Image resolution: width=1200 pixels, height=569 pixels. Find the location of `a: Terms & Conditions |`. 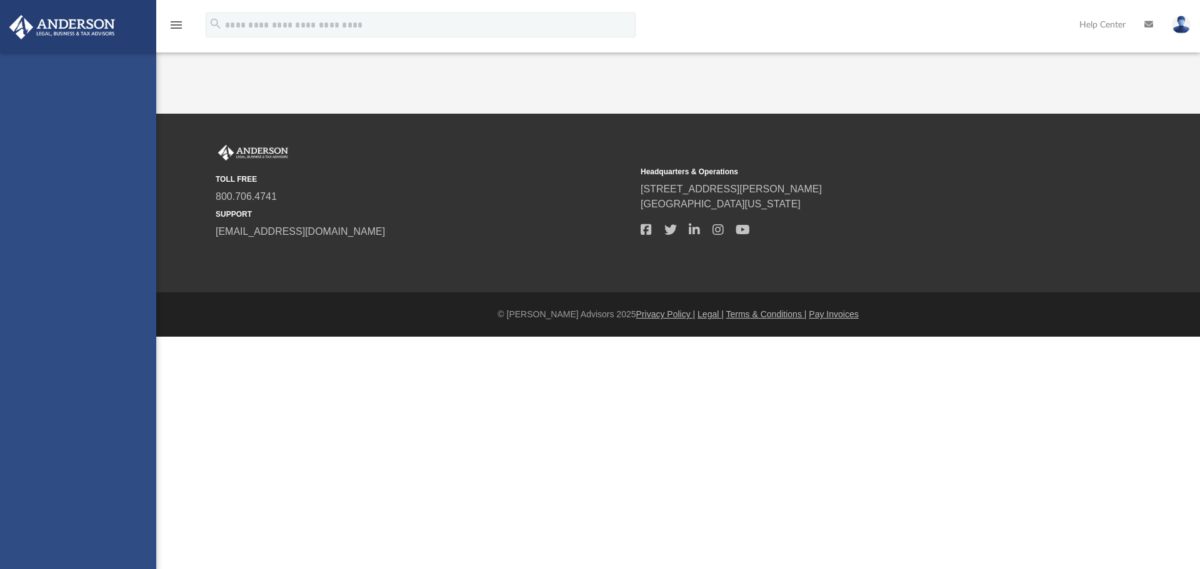

a: Terms & Conditions | is located at coordinates (766, 314).